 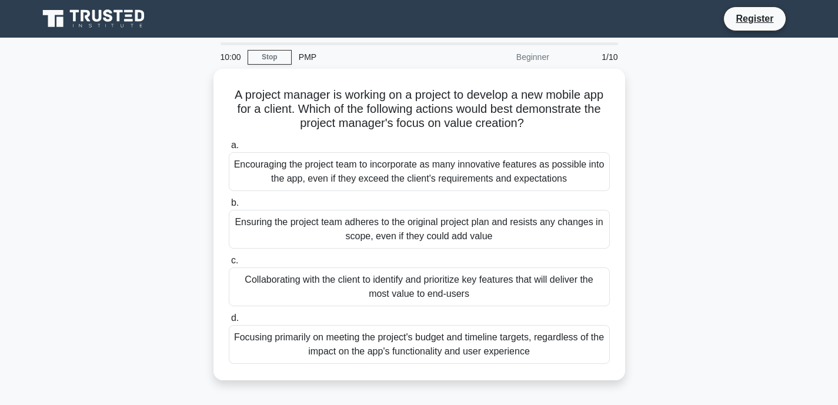 I want to click on span: c., so click(x=235, y=260).